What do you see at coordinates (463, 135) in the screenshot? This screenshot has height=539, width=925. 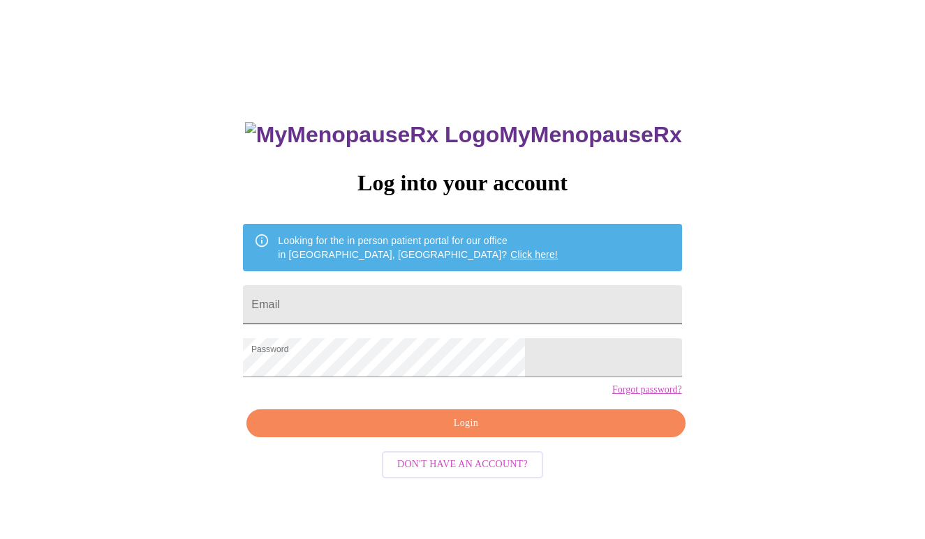 I see `h3: MyMenopauseRx` at bounding box center [463, 135].